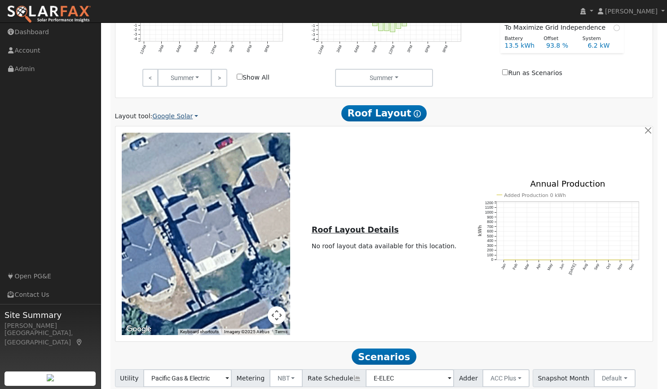 The width and height of the screenshot is (667, 389). I want to click on span: Snapshot Month, so click(564, 378).